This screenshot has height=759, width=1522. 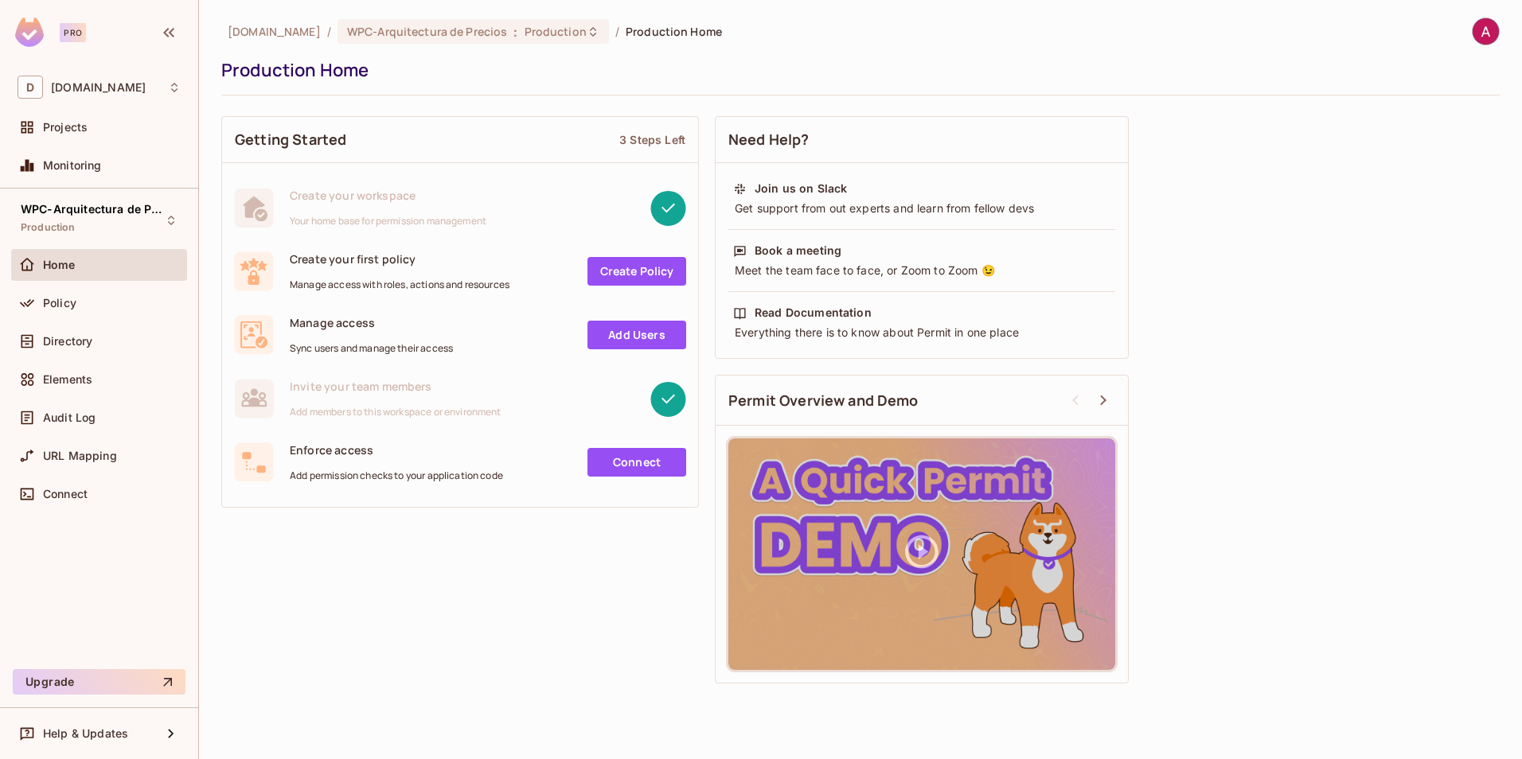 I want to click on span: Home, so click(x=59, y=265).